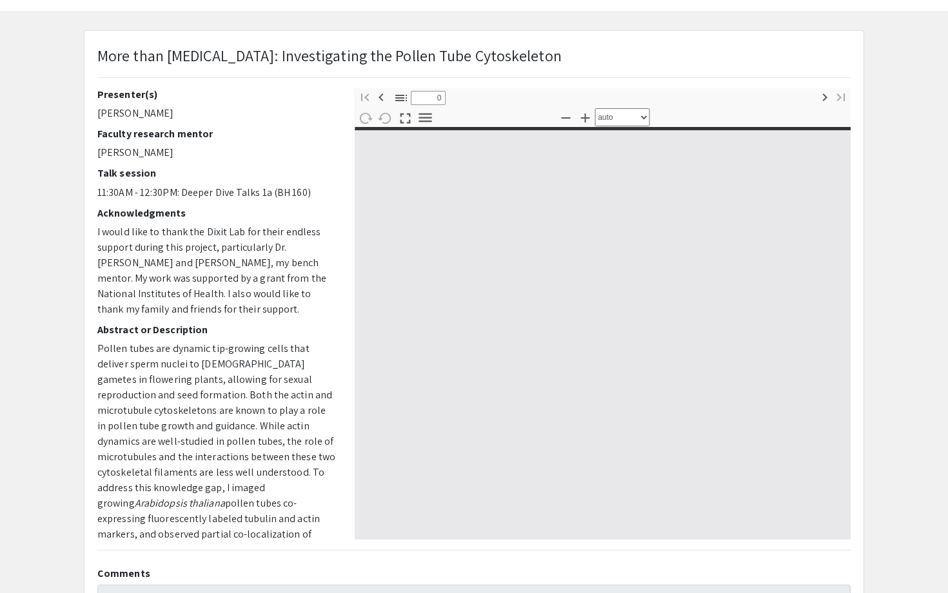 The image size is (948, 593). I want to click on button: Toggle Sidebar, so click(401, 97).